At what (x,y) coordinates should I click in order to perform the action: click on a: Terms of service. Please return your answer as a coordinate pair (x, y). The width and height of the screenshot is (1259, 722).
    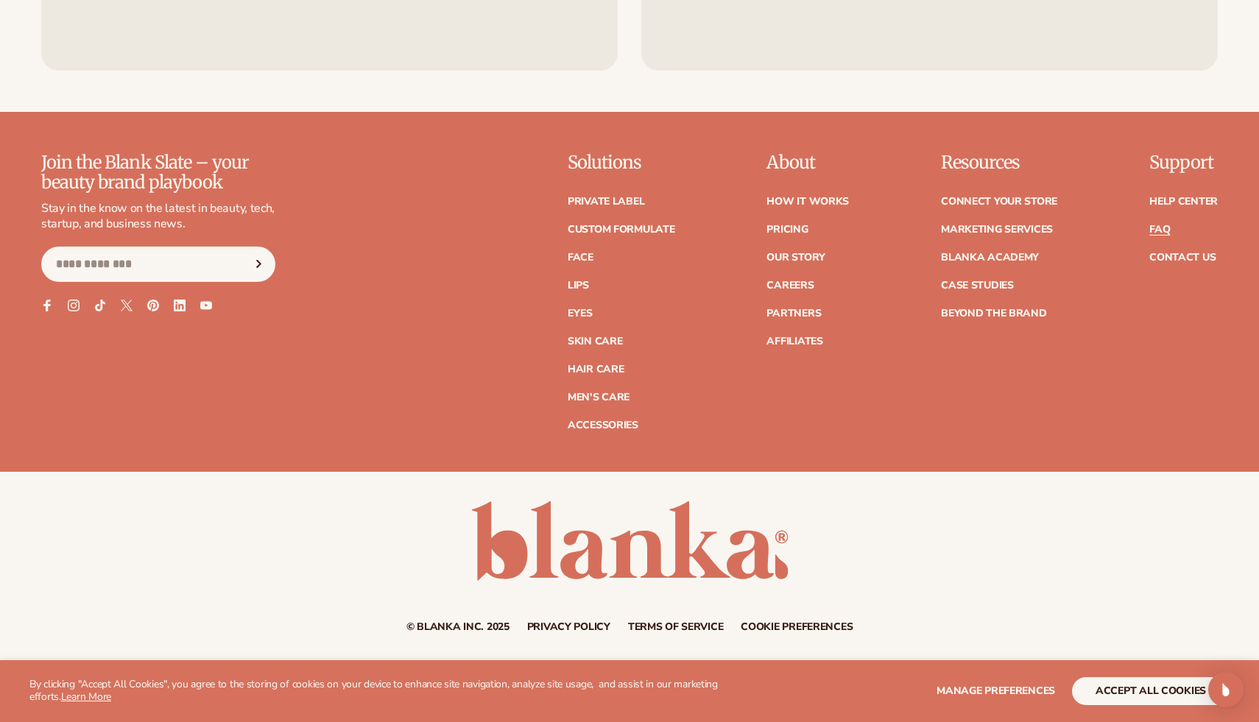
    Looking at the image, I should click on (676, 627).